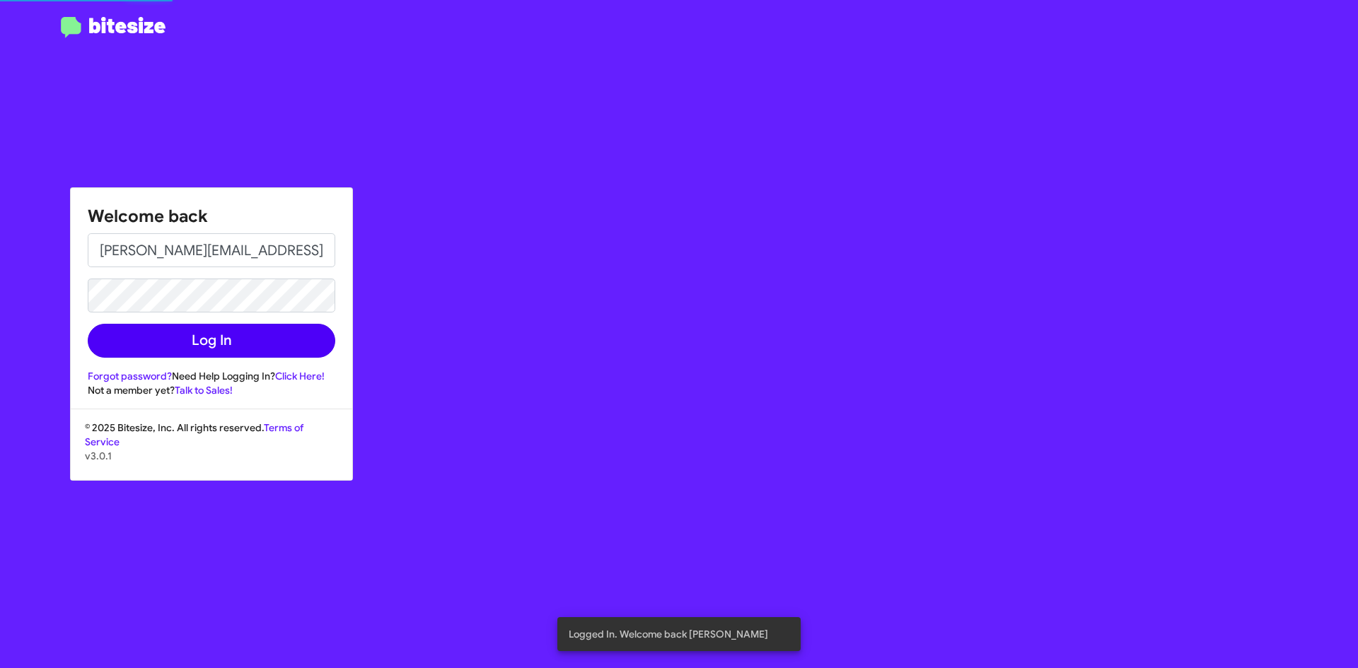  I want to click on a: Talk to Sales!, so click(204, 390).